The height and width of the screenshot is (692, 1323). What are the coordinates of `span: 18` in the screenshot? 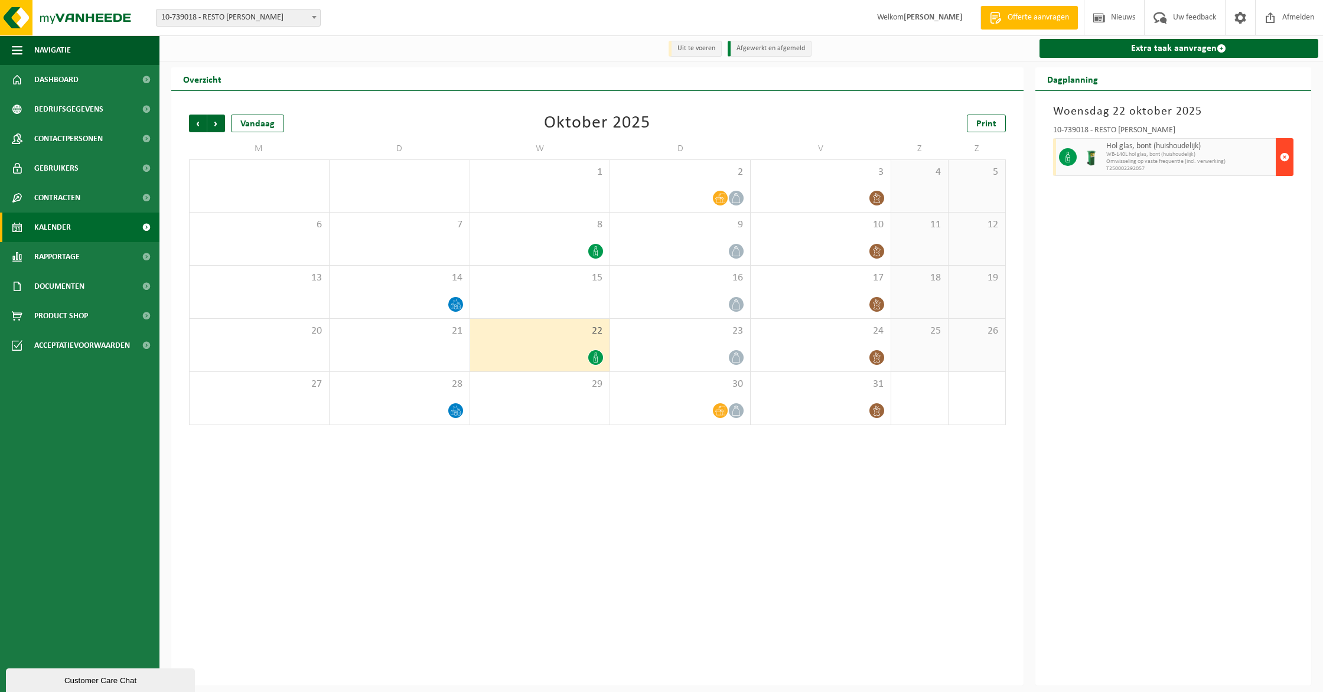 It's located at (920, 278).